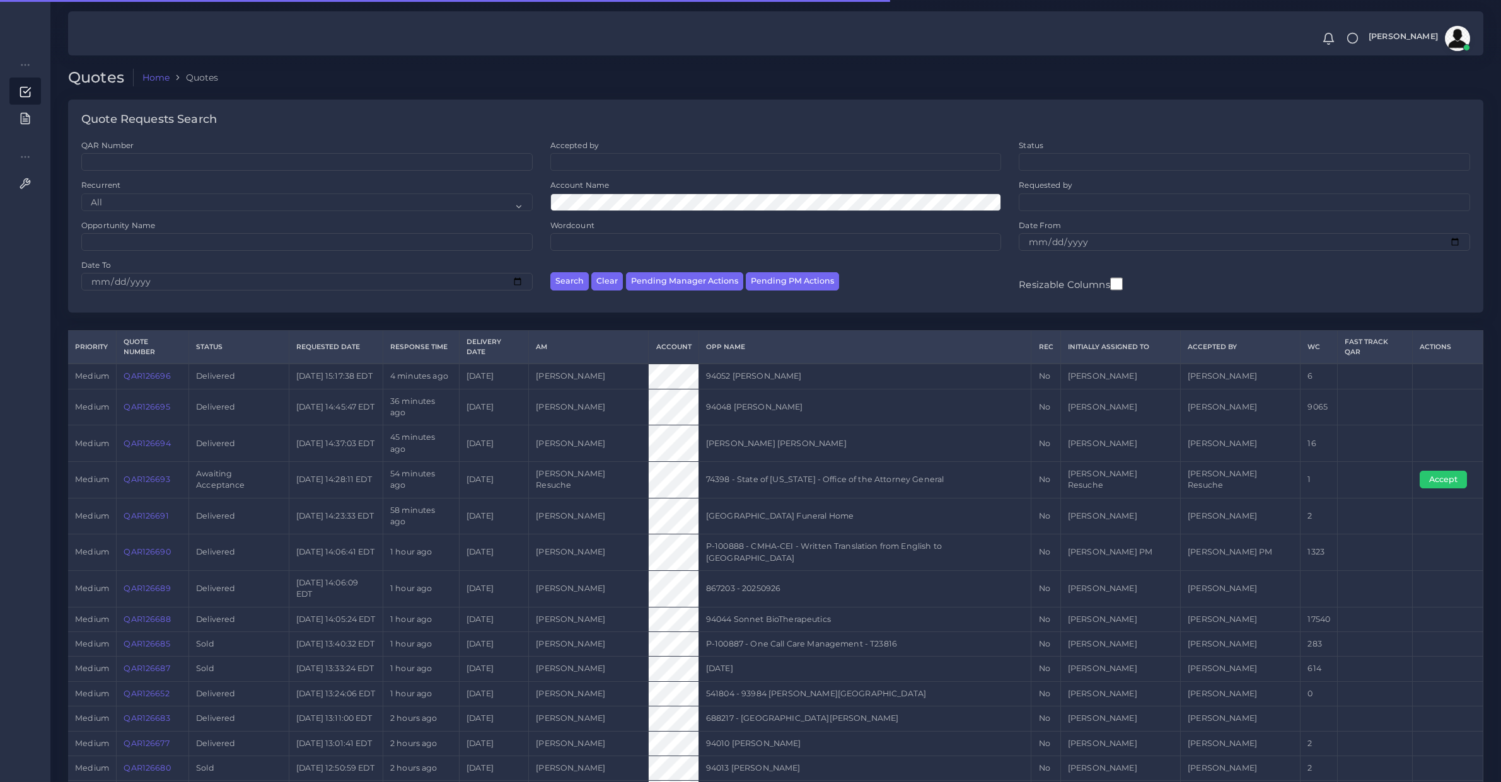  What do you see at coordinates (421, 516) in the screenshot?
I see `td: 58 minutes ago` at bounding box center [421, 516].